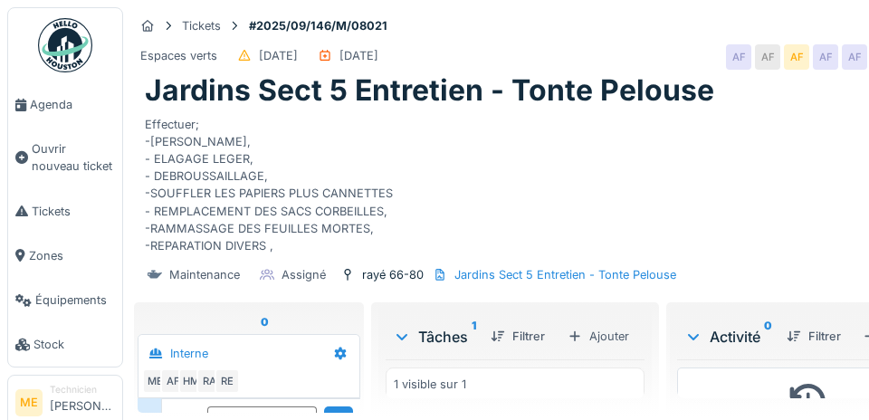 The height and width of the screenshot is (420, 869). What do you see at coordinates (65, 104) in the screenshot?
I see `a: Agenda` at bounding box center [65, 104].